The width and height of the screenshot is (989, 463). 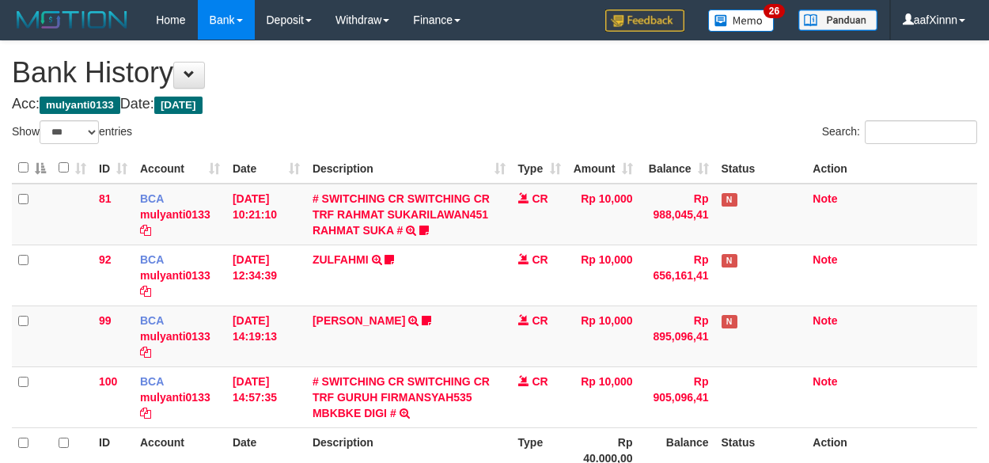 What do you see at coordinates (677, 275) in the screenshot?
I see `td: Rp 656,161,41` at bounding box center [677, 275].